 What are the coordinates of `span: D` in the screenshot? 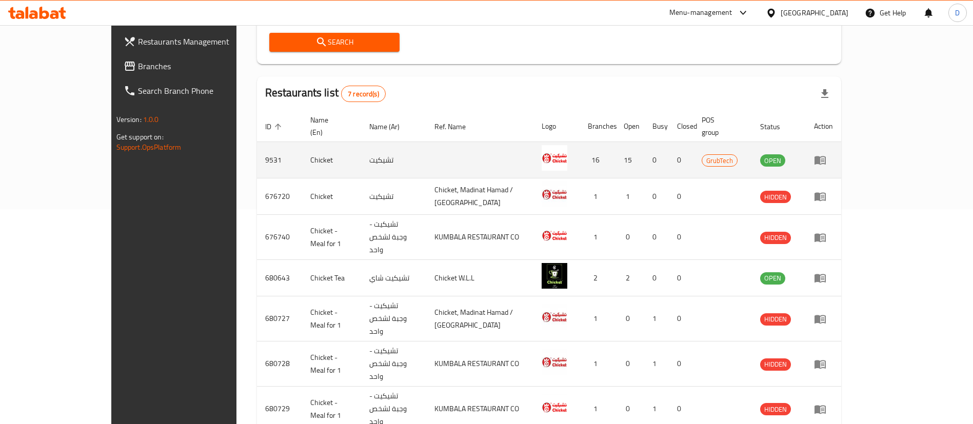 It's located at (957, 13).